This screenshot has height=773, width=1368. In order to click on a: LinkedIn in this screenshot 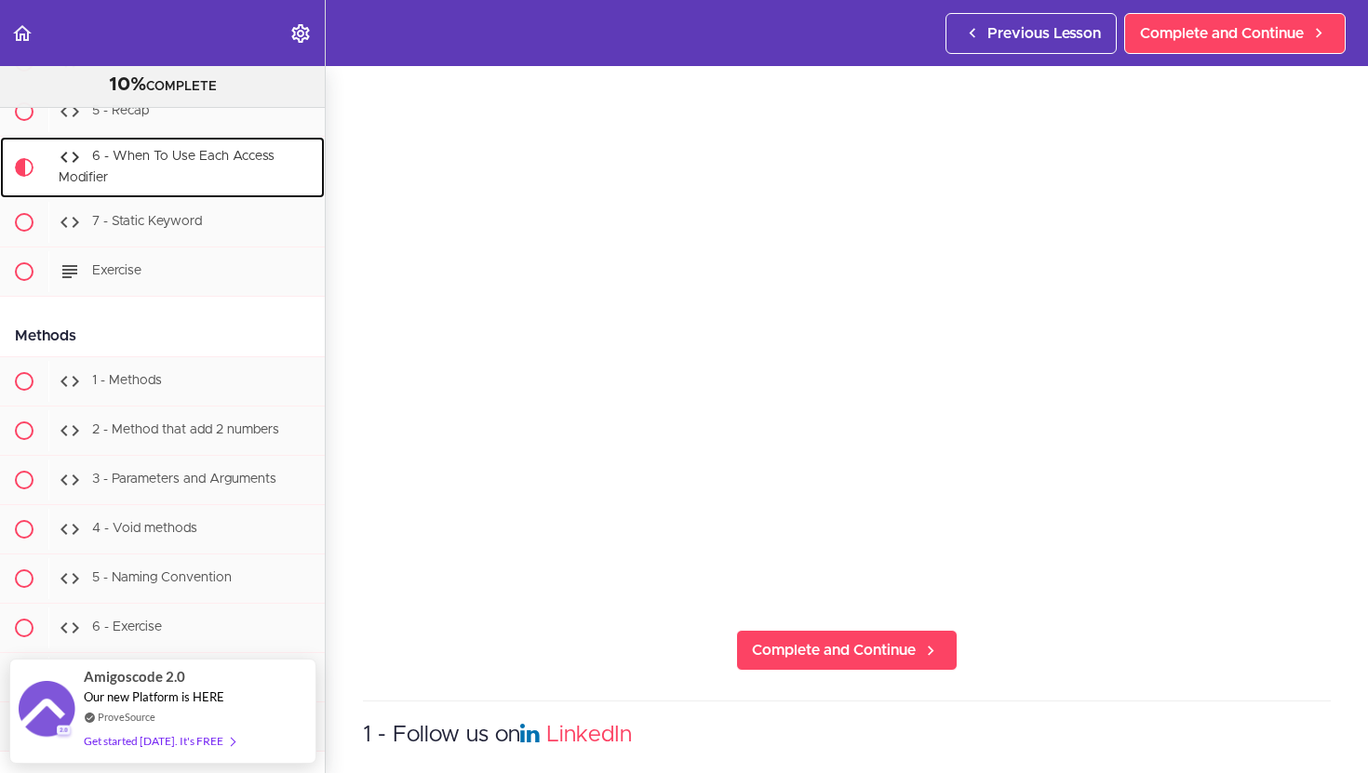, I will do `click(589, 735)`.